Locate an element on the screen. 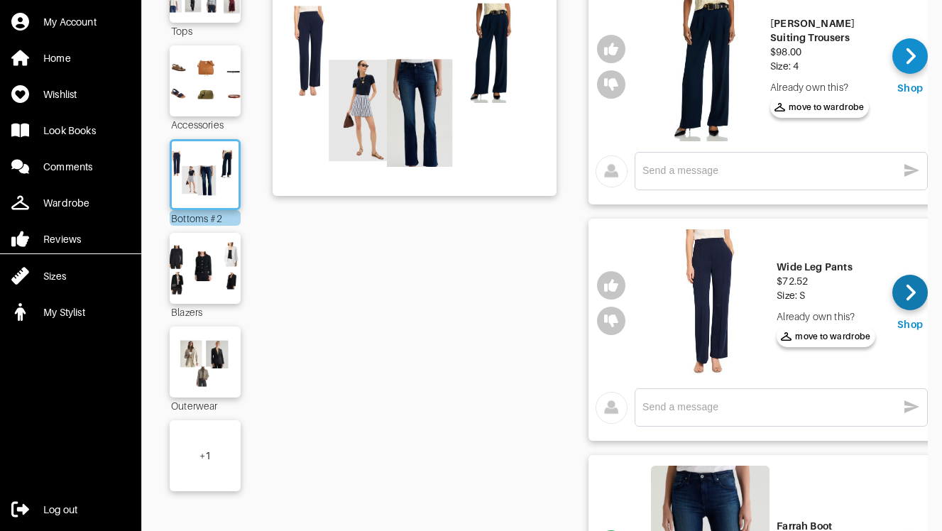  img: Outfit Accessories is located at coordinates (205, 81).